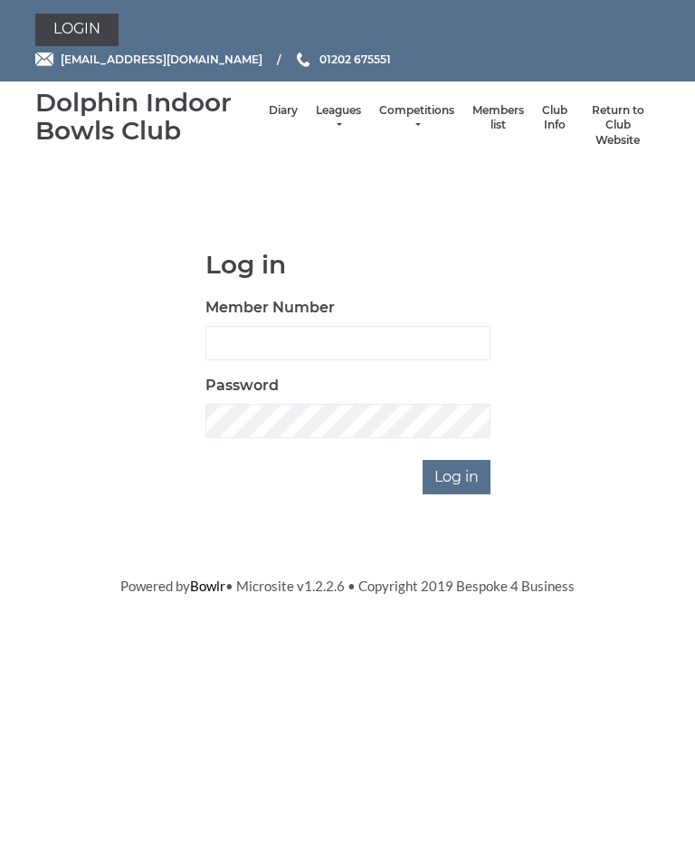 The width and height of the screenshot is (695, 861). I want to click on a: Bowlr, so click(207, 586).